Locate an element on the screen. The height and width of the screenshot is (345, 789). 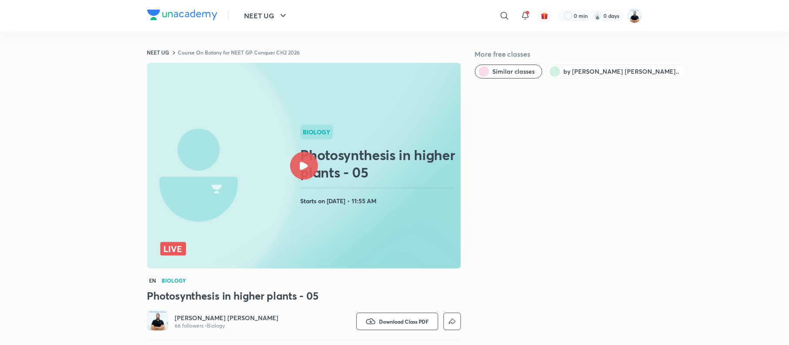
img: Subhash Chandra Yadav is located at coordinates (635, 16).